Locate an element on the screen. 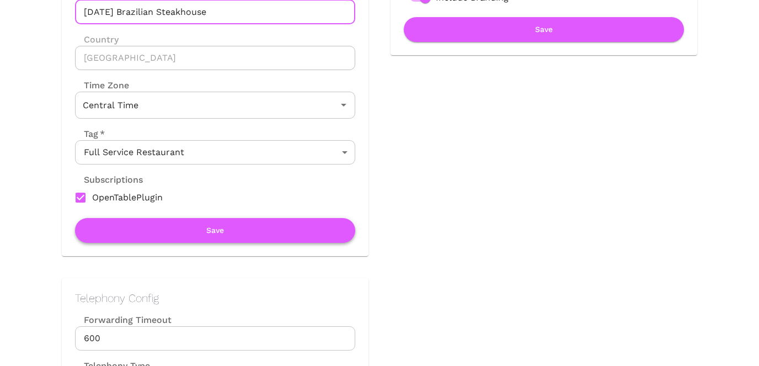 This screenshot has height=366, width=759. label: Tag is located at coordinates (90, 133).